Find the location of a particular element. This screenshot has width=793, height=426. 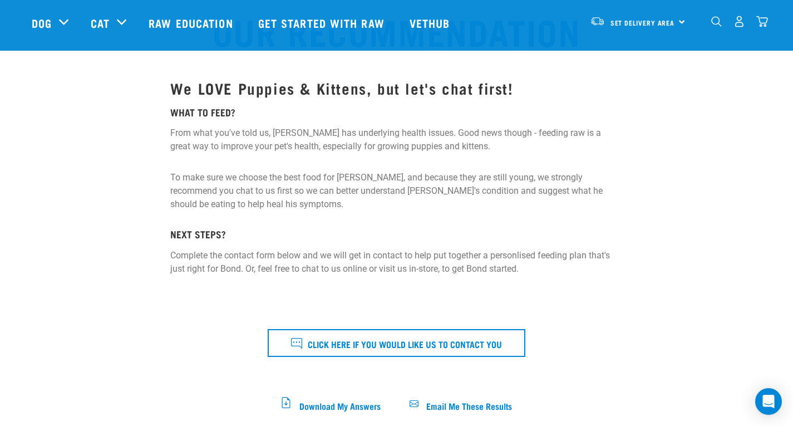

p: Complete the contact form below and we will get in contact to help put together a personlised fee... is located at coordinates (396, 262).